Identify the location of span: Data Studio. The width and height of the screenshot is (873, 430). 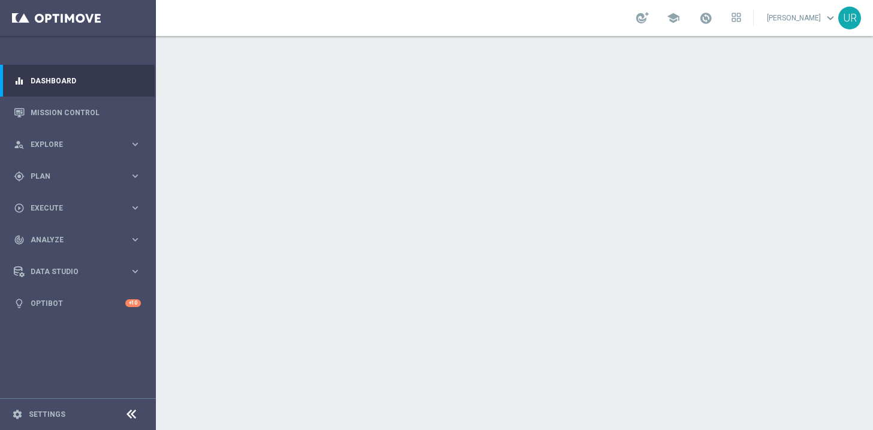
(80, 272).